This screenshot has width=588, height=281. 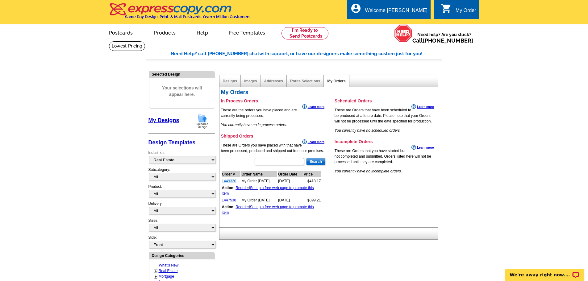 What do you see at coordinates (356, 8) in the screenshot?
I see `i: account_circle` at bounding box center [356, 8].